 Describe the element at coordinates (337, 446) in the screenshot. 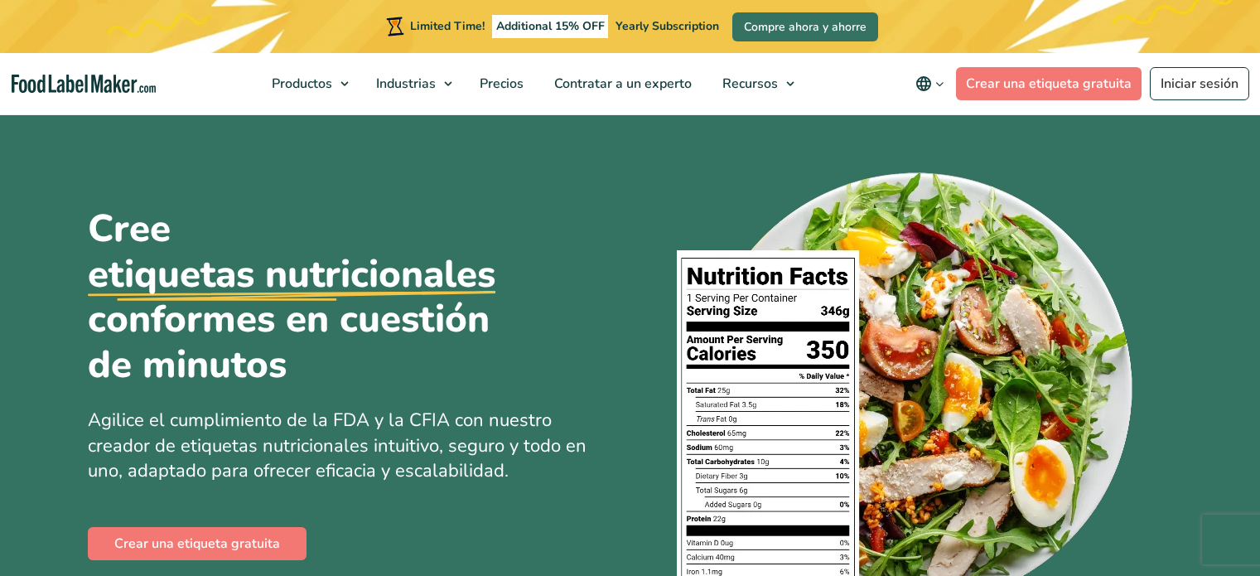

I see `span: Agilice el cumplimiento de la FDA y la CFIA con nuestro creador de etiquetas nutricionales intuit...` at that location.